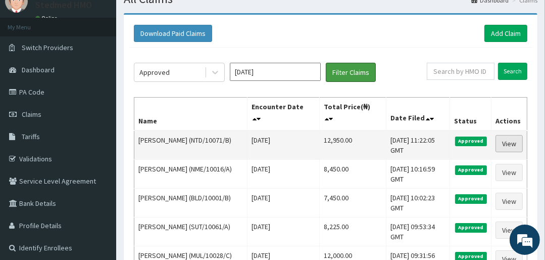  What do you see at coordinates (191, 114) in the screenshot?
I see `th: Name` at bounding box center [191, 114].